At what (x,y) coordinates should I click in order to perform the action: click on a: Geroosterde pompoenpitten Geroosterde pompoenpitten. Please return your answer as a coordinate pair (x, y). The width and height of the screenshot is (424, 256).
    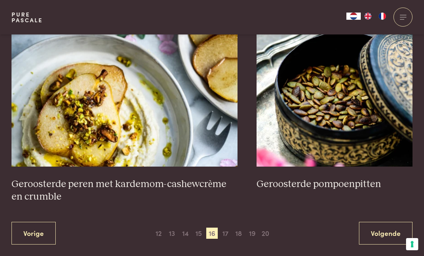
    Looking at the image, I should click on (335, 107).